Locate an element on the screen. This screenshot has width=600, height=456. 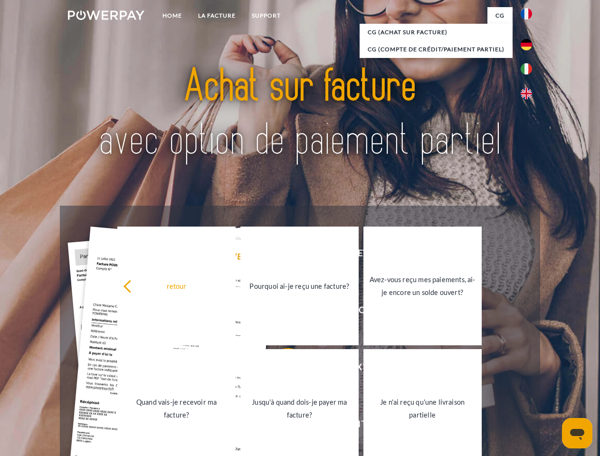
div: Pourquoi ai-je reçu une facture? is located at coordinates (299, 285).